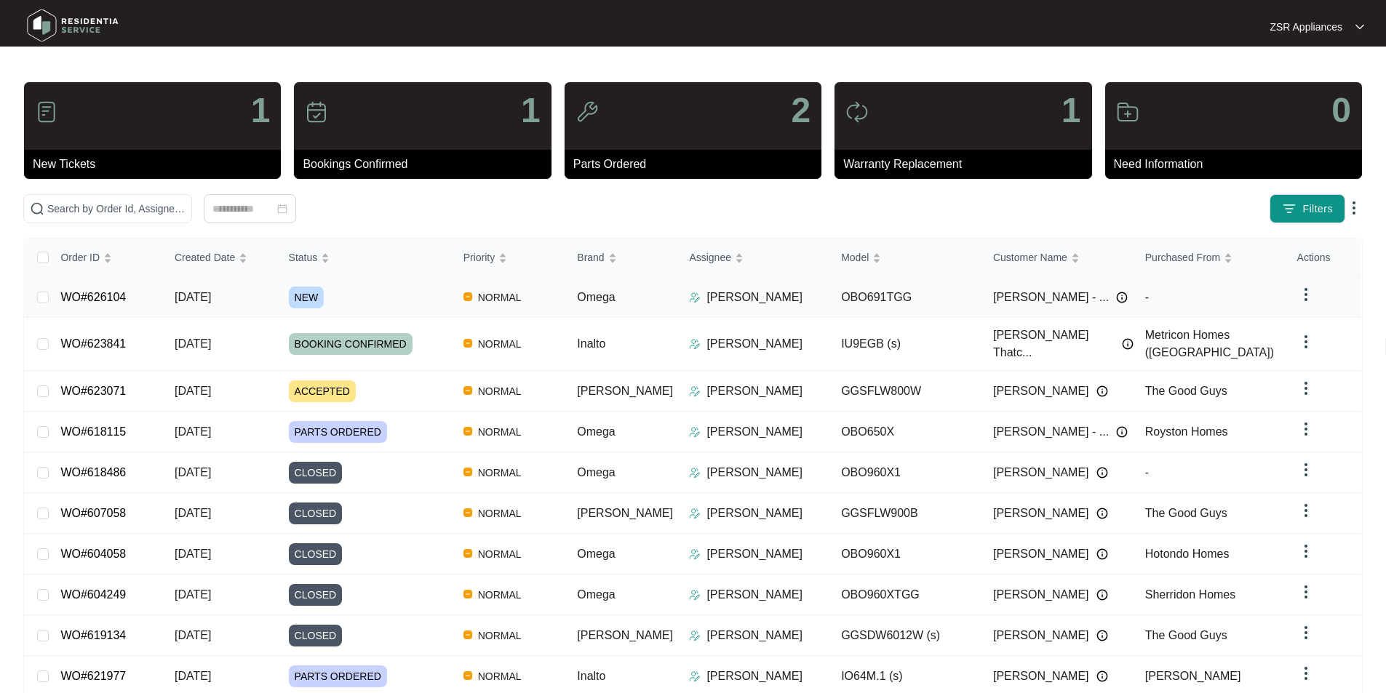  Describe the element at coordinates (905, 554) in the screenshot. I see `td: OBO960X1` at that location.